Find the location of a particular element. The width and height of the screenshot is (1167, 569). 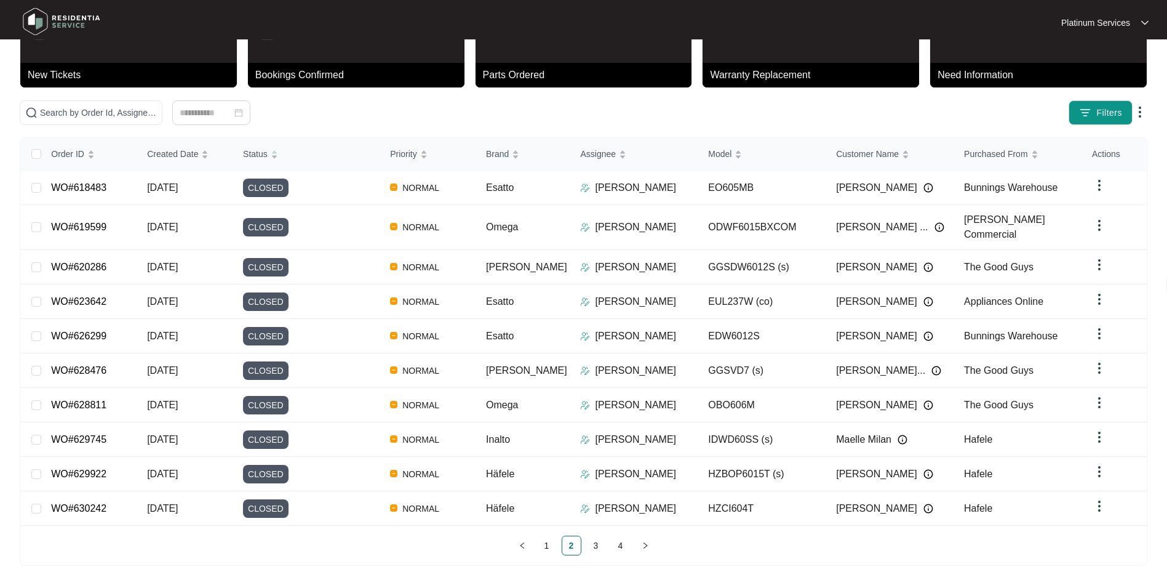

li: 1 is located at coordinates (547, 545).